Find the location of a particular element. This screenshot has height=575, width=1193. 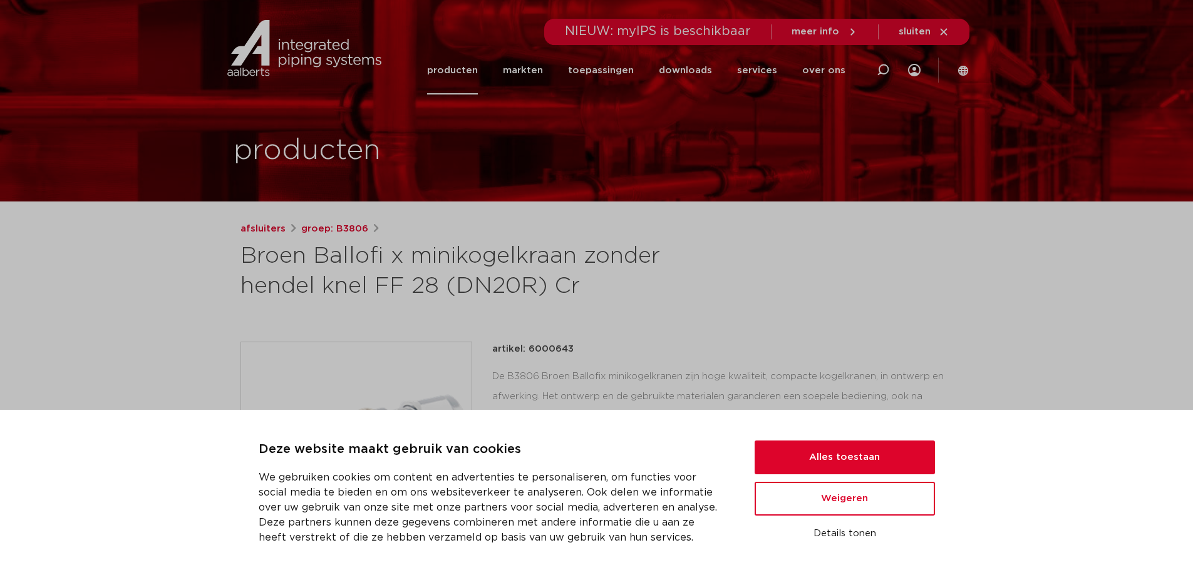

a: downloads is located at coordinates (685, 70).